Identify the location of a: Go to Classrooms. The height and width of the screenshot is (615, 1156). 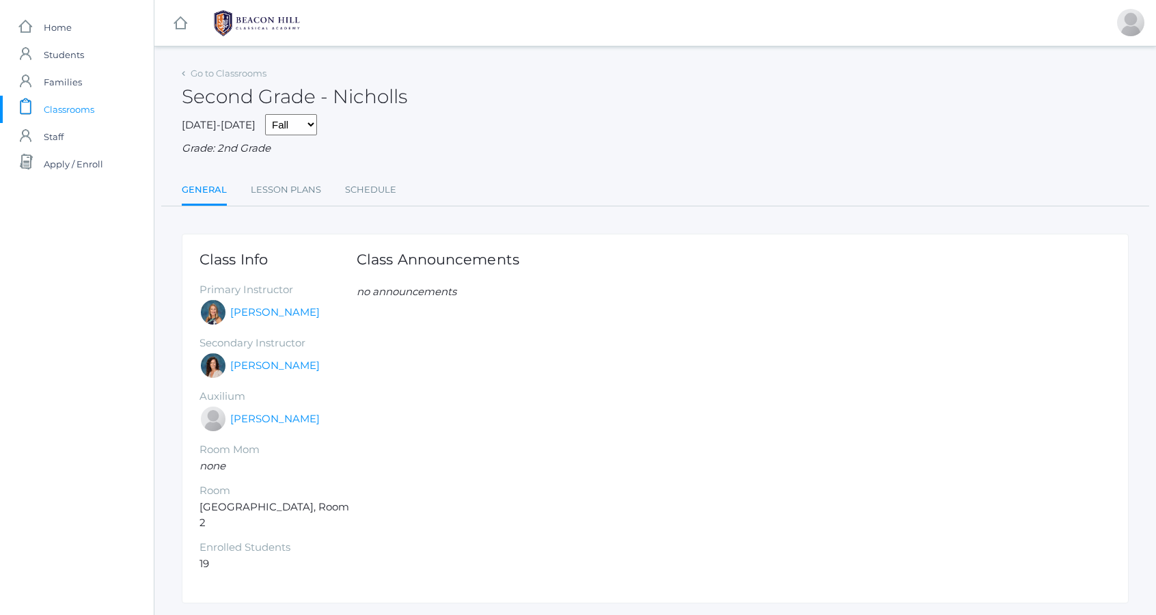
(228, 73).